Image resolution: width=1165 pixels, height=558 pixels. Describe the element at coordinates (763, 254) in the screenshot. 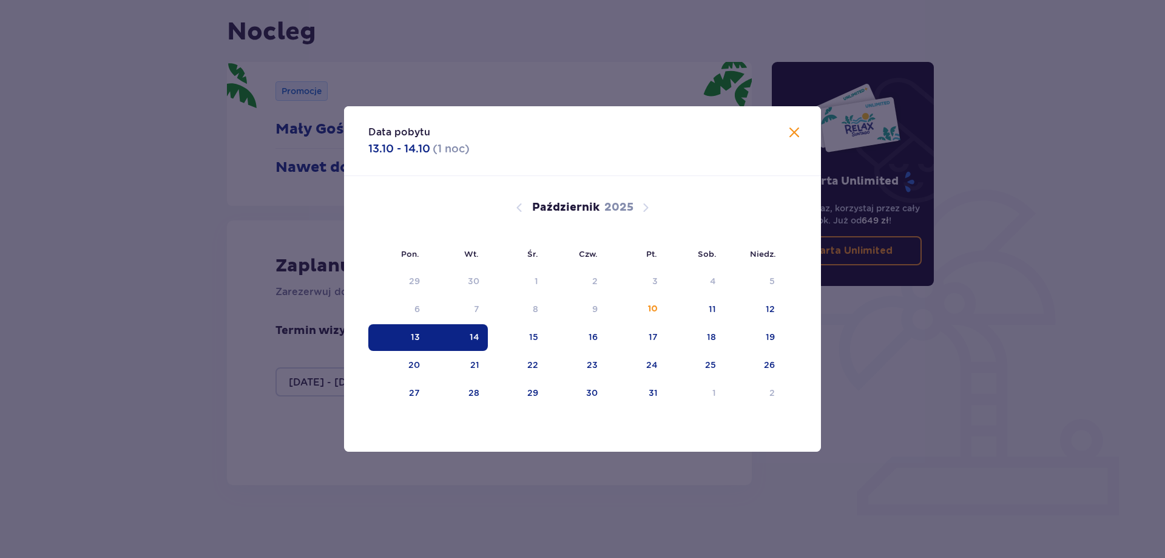

I see `small: Niedz.` at that location.